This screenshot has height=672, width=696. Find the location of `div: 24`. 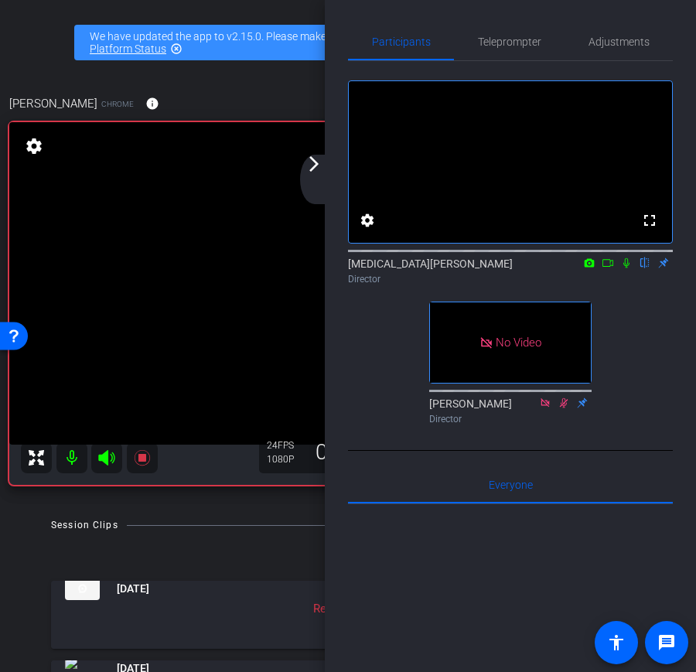

div: 24 is located at coordinates (286, 445).